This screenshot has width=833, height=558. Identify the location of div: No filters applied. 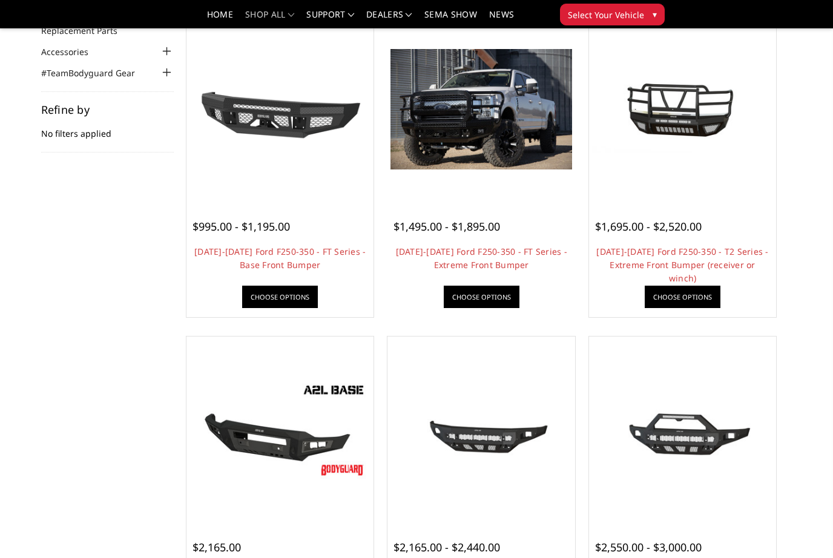
(108, 128).